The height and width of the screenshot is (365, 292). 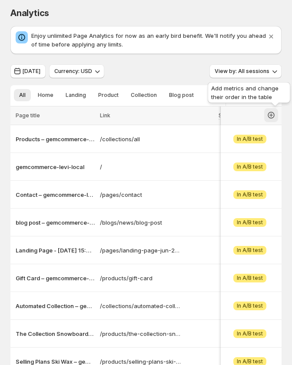 What do you see at coordinates (144, 95) in the screenshot?
I see `span: Collection` at bounding box center [144, 95].